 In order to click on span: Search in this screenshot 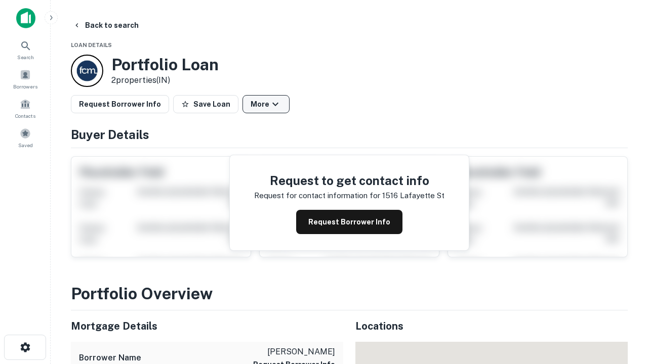, I will do `click(25, 57)`.